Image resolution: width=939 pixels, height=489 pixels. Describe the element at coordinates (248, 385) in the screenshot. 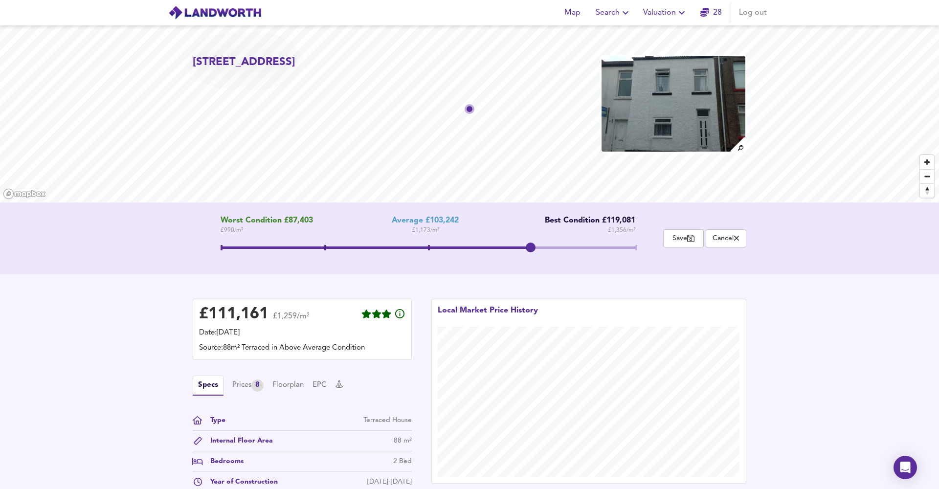

I see `div: Prices` at that location.